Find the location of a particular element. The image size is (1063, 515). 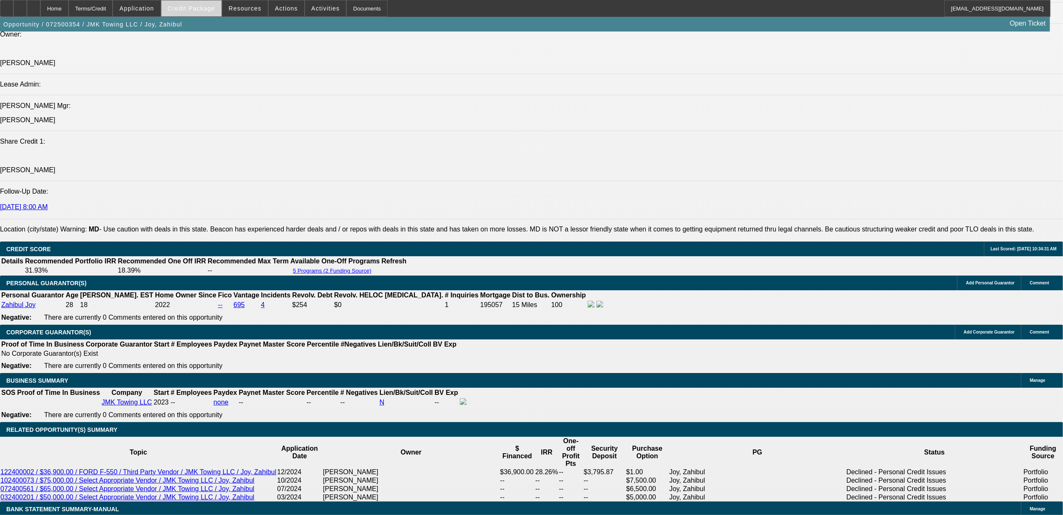

a: none is located at coordinates (221, 402).